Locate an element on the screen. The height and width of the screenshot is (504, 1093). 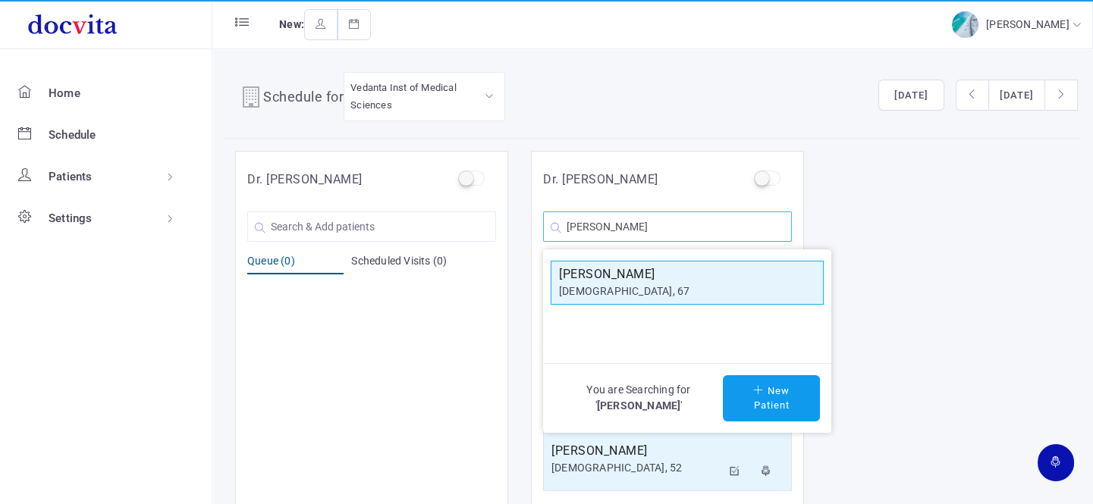
span: Patients is located at coordinates (71, 177).